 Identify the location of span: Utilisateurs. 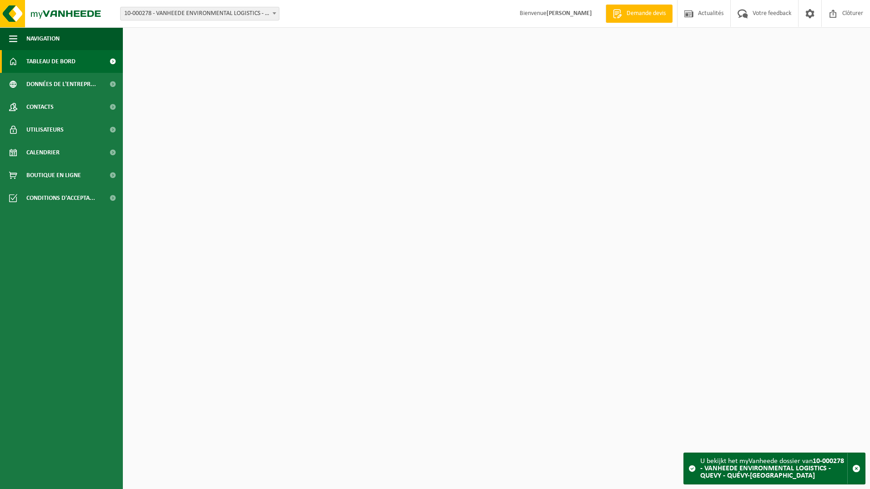
(45, 130).